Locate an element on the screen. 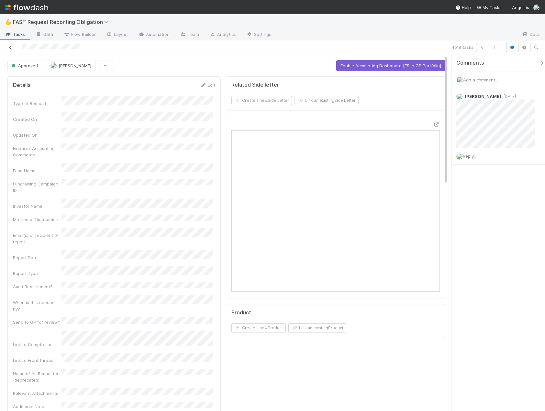  a: Edit is located at coordinates (207, 85).